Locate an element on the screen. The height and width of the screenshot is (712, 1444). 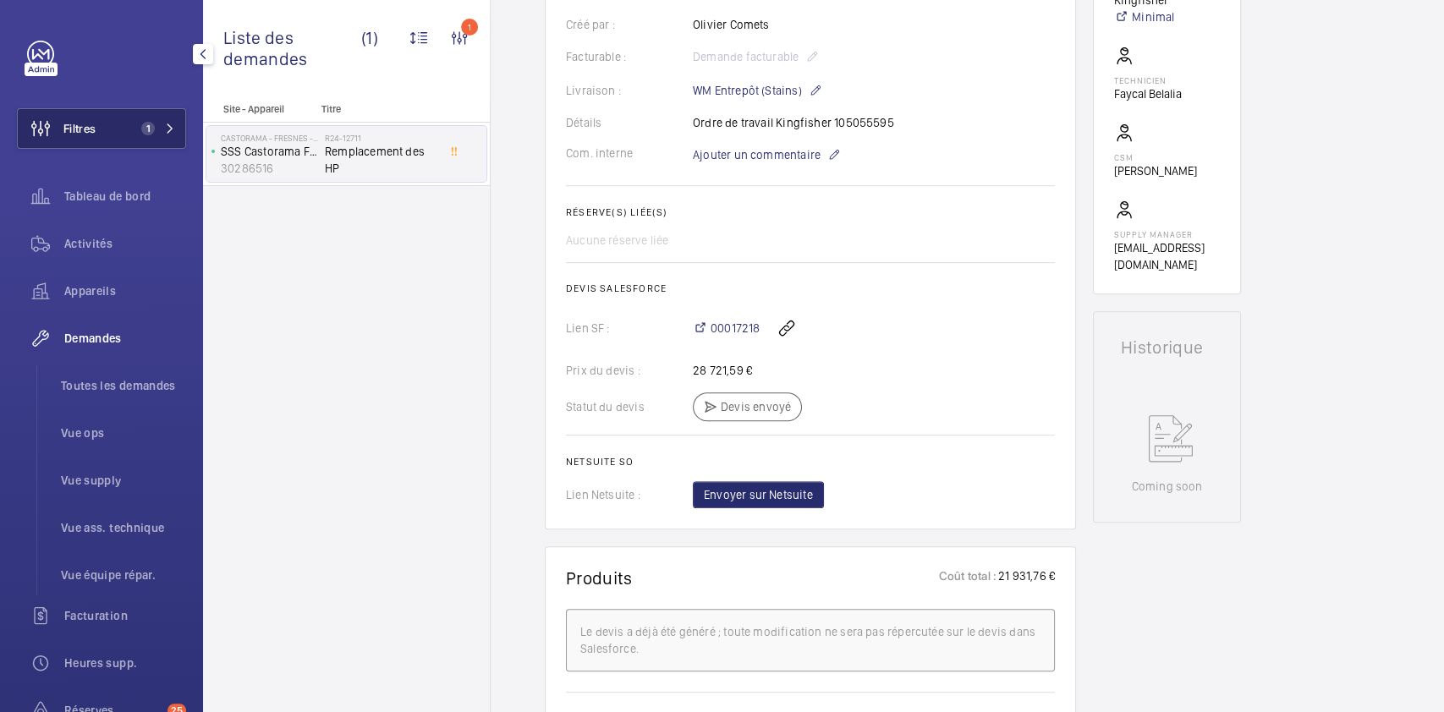
span: Ajouter un commentaire is located at coordinates (756, 155).